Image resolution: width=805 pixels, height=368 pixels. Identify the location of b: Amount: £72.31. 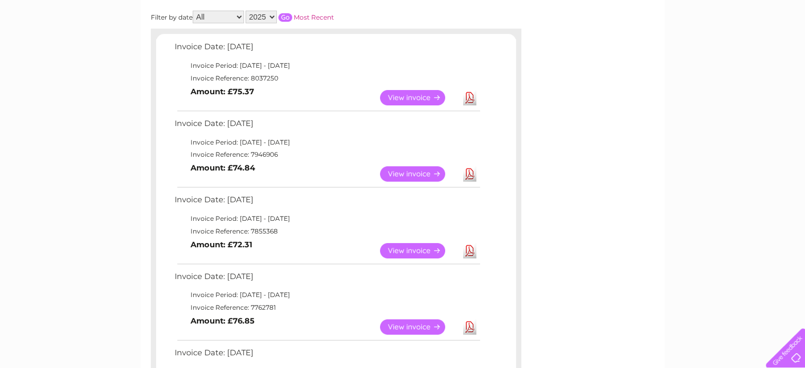
(221, 245).